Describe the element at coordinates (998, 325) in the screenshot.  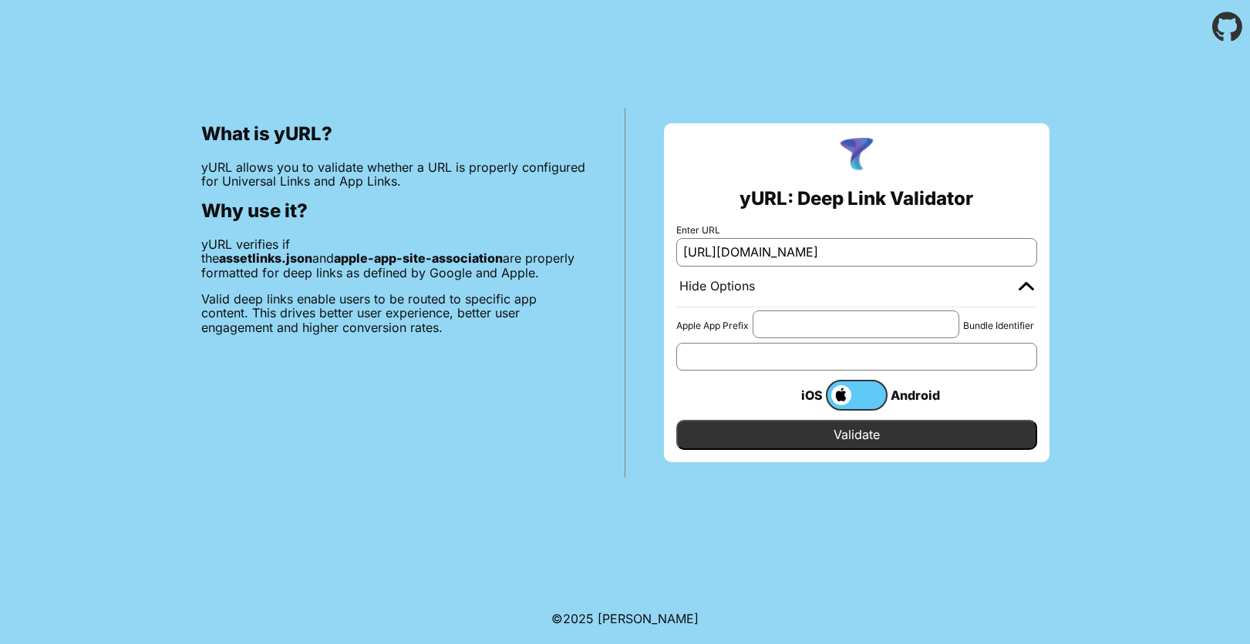
I see `label: Bundle Identifier` at that location.